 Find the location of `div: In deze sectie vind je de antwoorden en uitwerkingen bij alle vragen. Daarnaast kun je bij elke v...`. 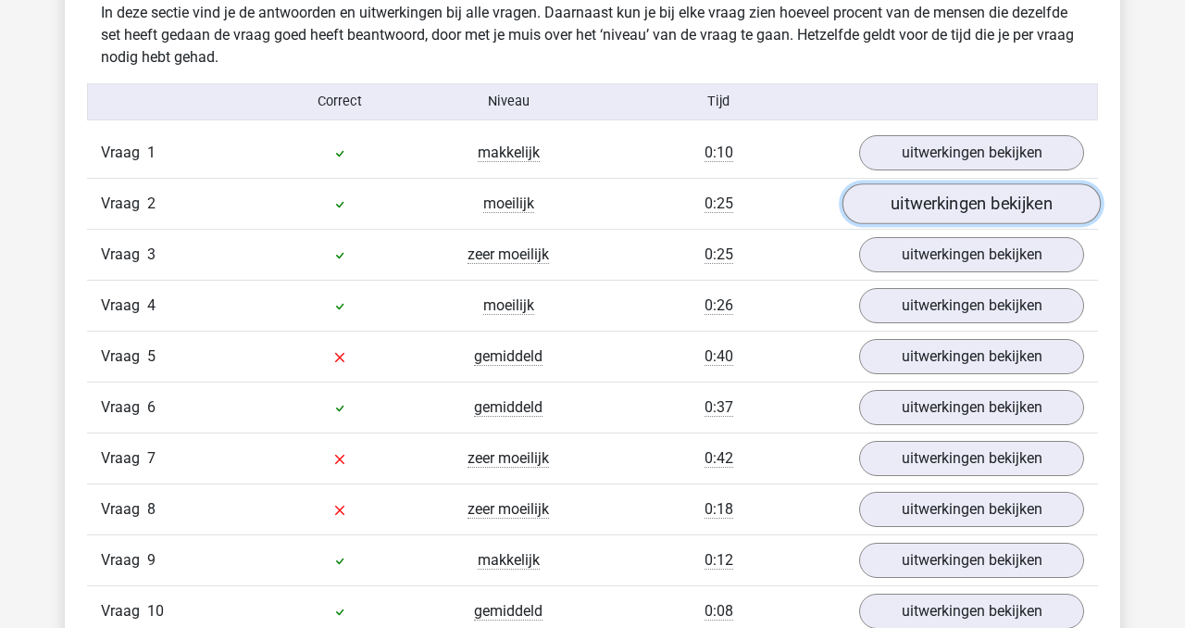

div: In deze sectie vind je de antwoorden en uitwerkingen bij alle vragen. Daarnaast kun je bij elke v... is located at coordinates (592, 35).